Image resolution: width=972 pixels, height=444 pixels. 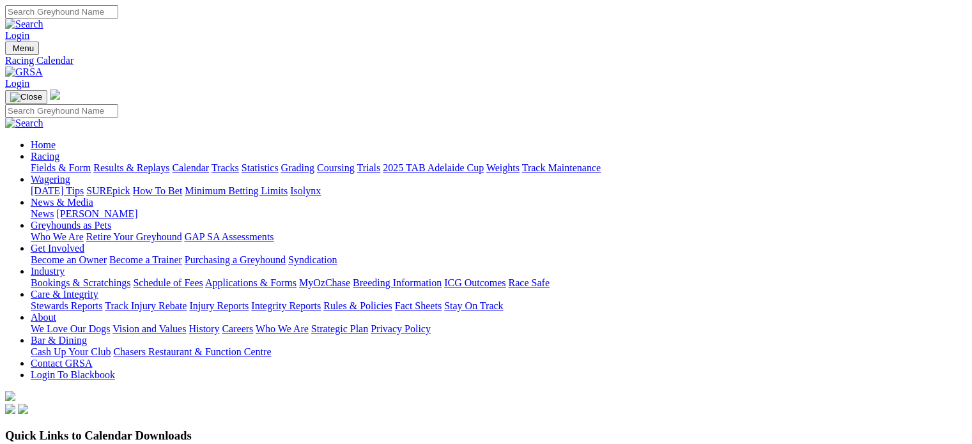 I want to click on a: Track Injury Rebate, so click(x=146, y=306).